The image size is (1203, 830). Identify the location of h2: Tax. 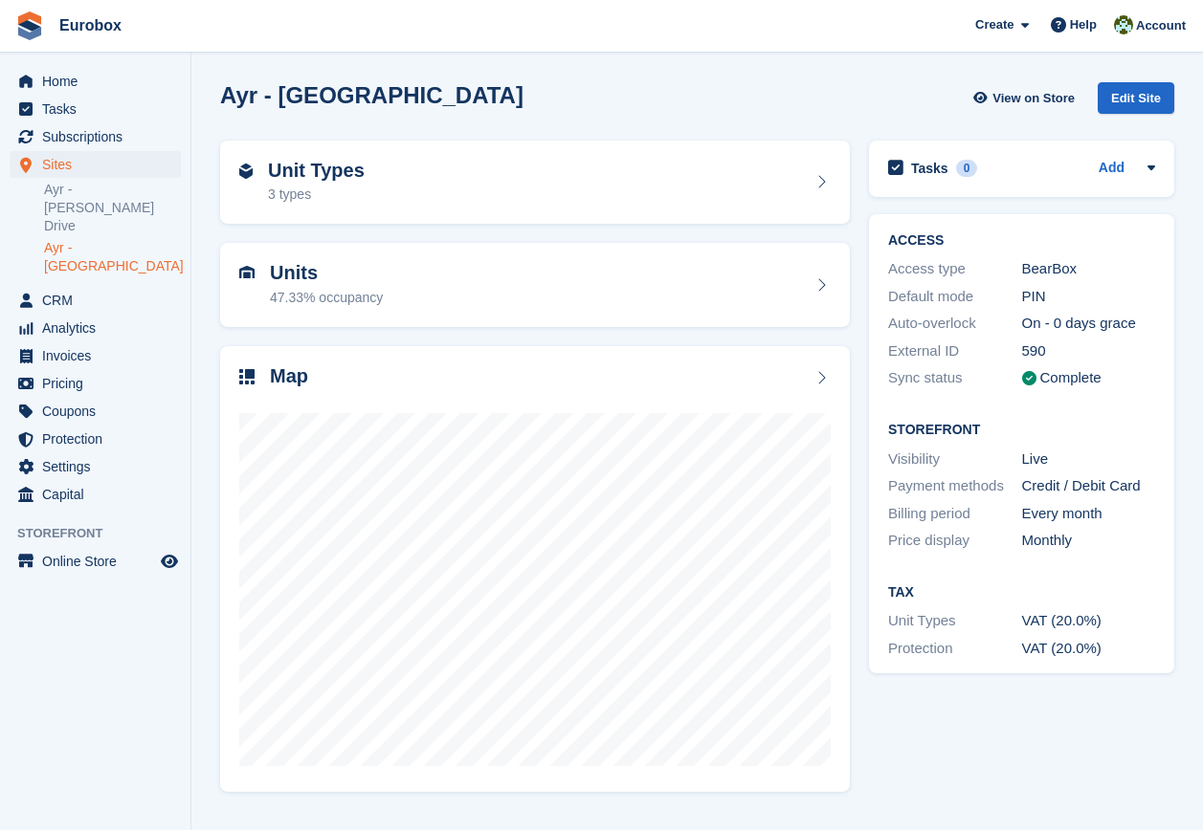
(1021, 593).